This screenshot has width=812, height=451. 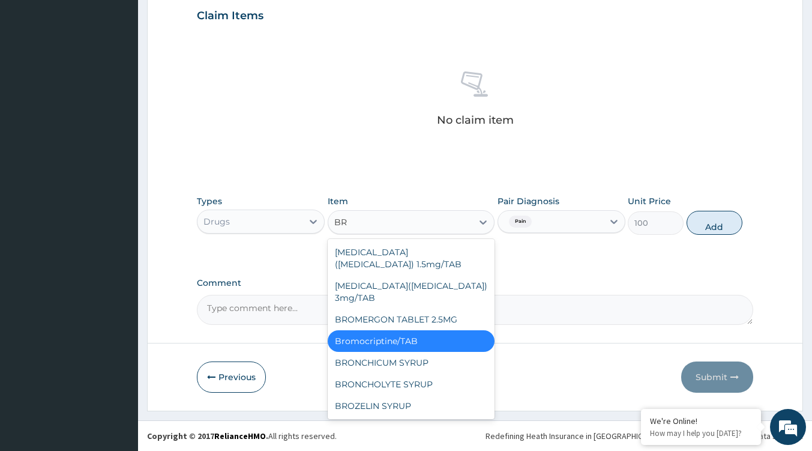 What do you see at coordinates (231, 377) in the screenshot?
I see `button: Previous` at bounding box center [231, 377].